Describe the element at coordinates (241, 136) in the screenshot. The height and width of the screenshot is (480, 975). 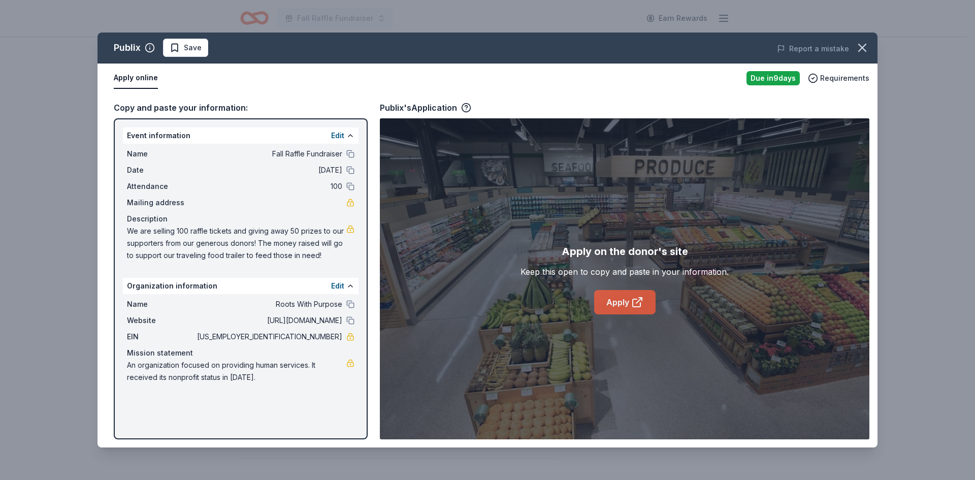
I see `div: Event information` at that location.